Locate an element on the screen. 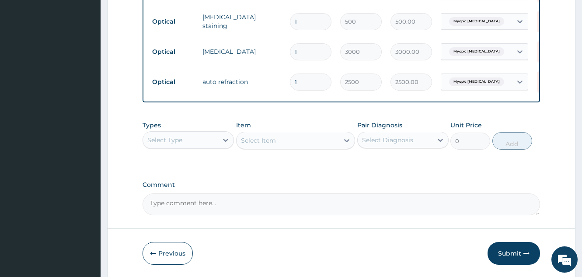 The image size is (582, 277). td: auto refraction is located at coordinates (242, 82).